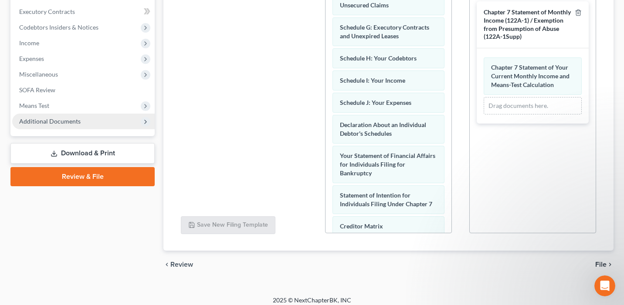  Describe the element at coordinates (372, 80) in the screenshot. I see `span: Schedule I: Your Income` at that location.